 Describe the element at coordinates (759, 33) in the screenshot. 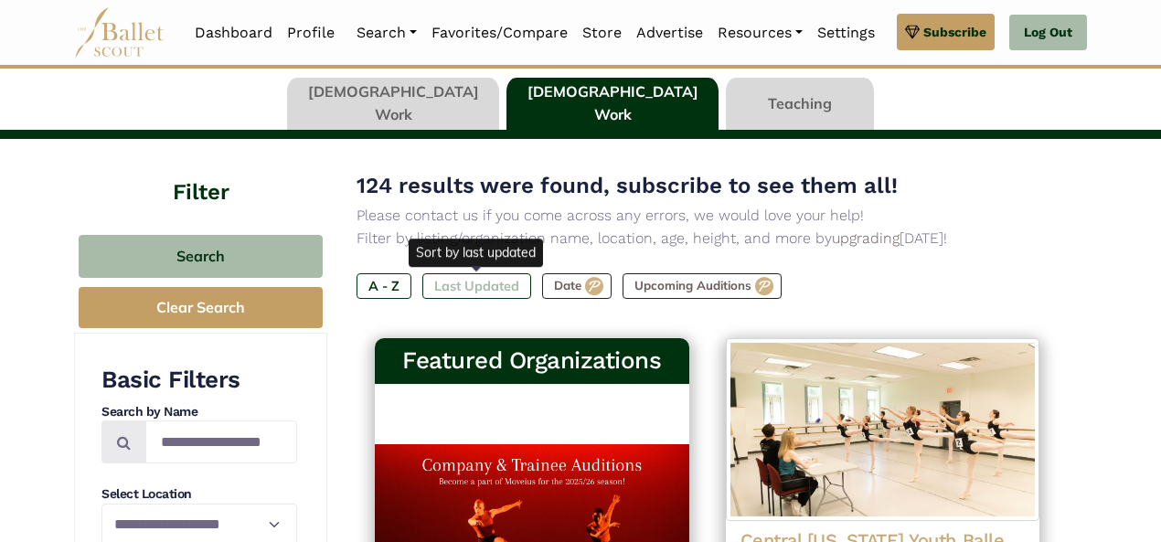

I see `a: Resources` at that location.